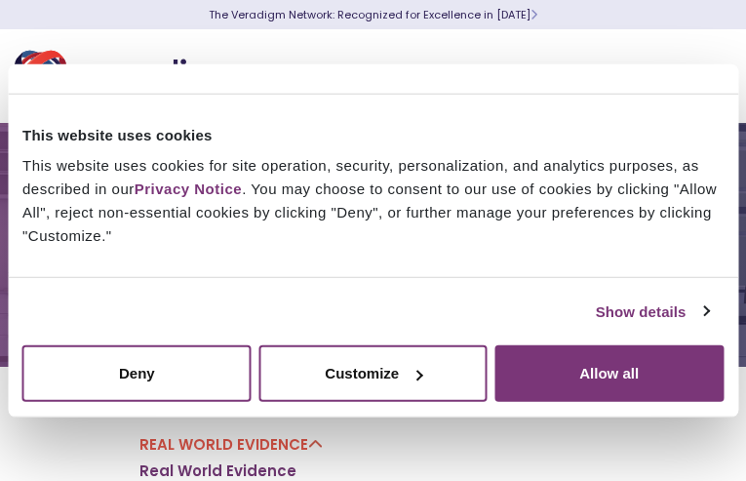 The image size is (746, 481). I want to click on img: Veradigm logo, so click(132, 76).